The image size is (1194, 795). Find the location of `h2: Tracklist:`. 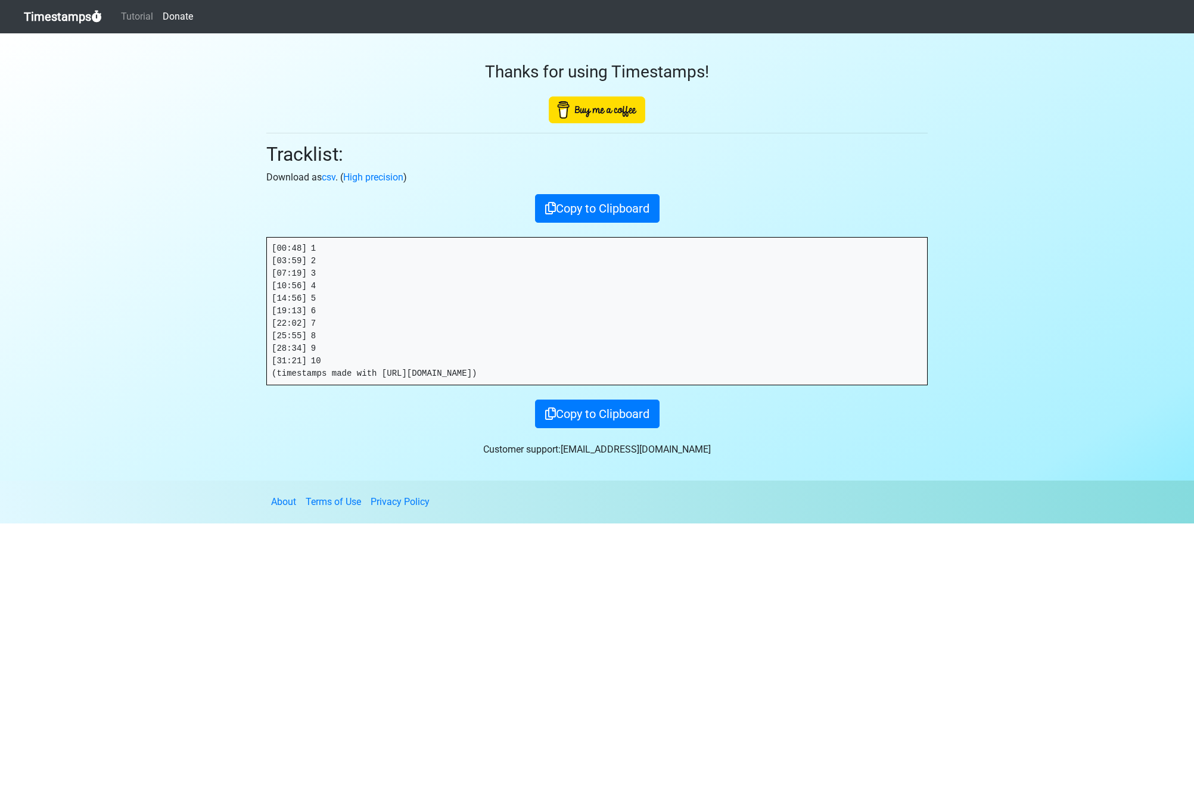

h2: Tracklist: is located at coordinates (597, 154).